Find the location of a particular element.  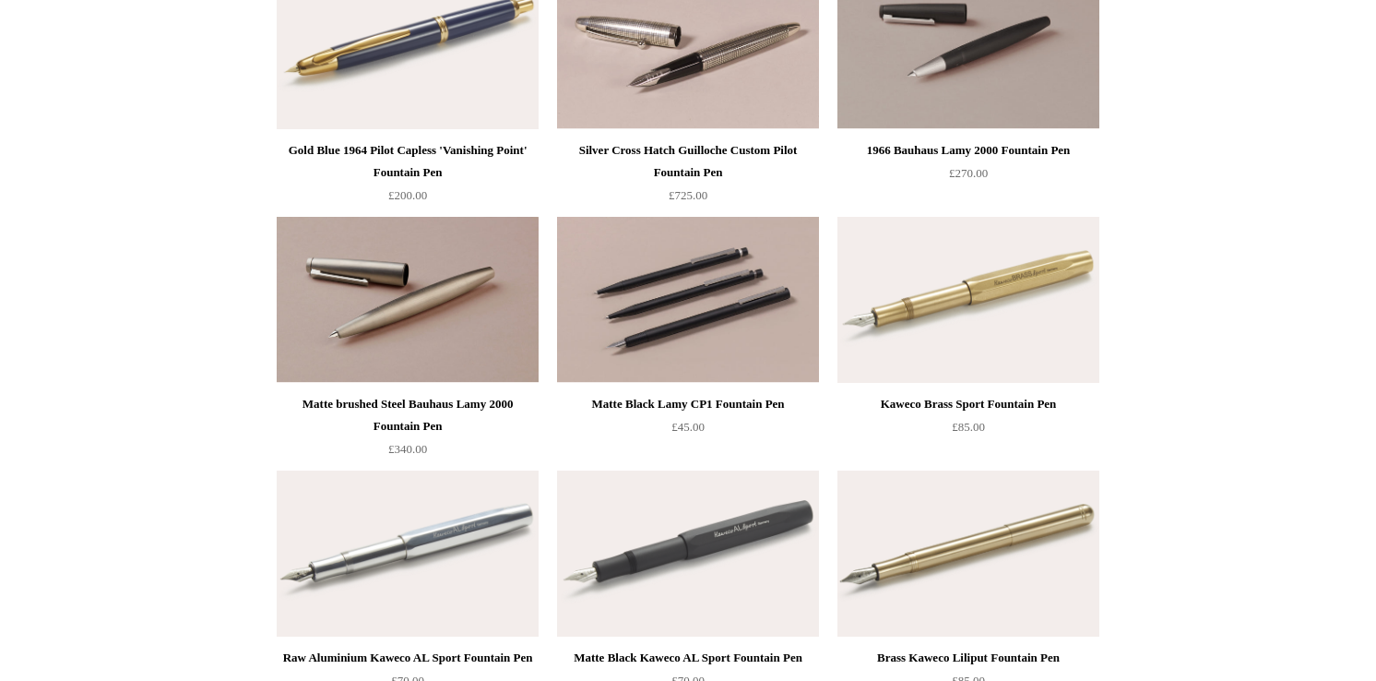

span: £45.00 is located at coordinates (688, 426).